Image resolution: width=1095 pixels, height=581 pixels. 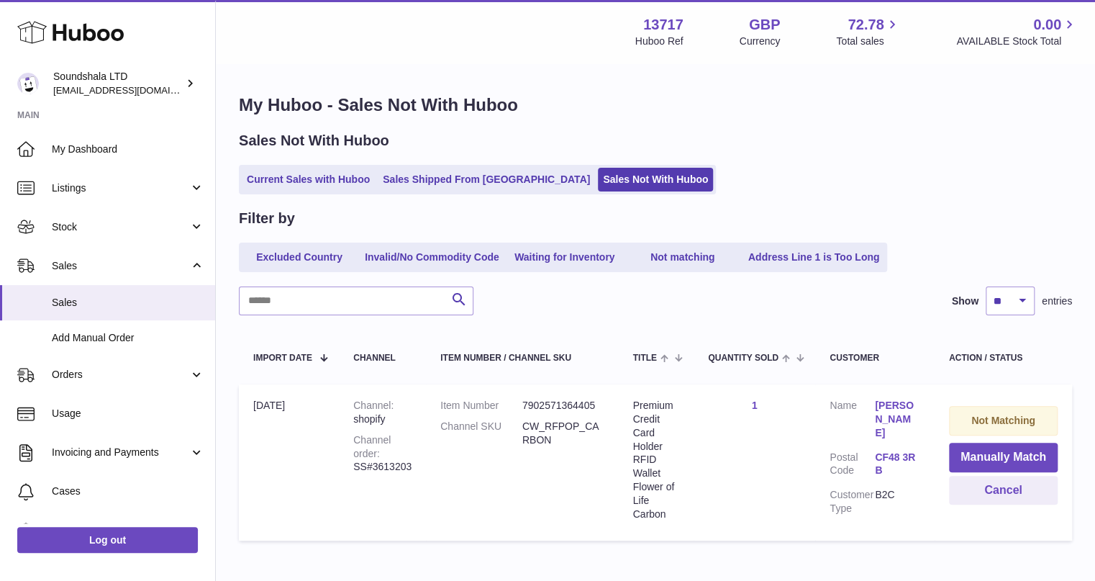 What do you see at coordinates (683, 257) in the screenshot?
I see `a: Not matching` at bounding box center [683, 257].